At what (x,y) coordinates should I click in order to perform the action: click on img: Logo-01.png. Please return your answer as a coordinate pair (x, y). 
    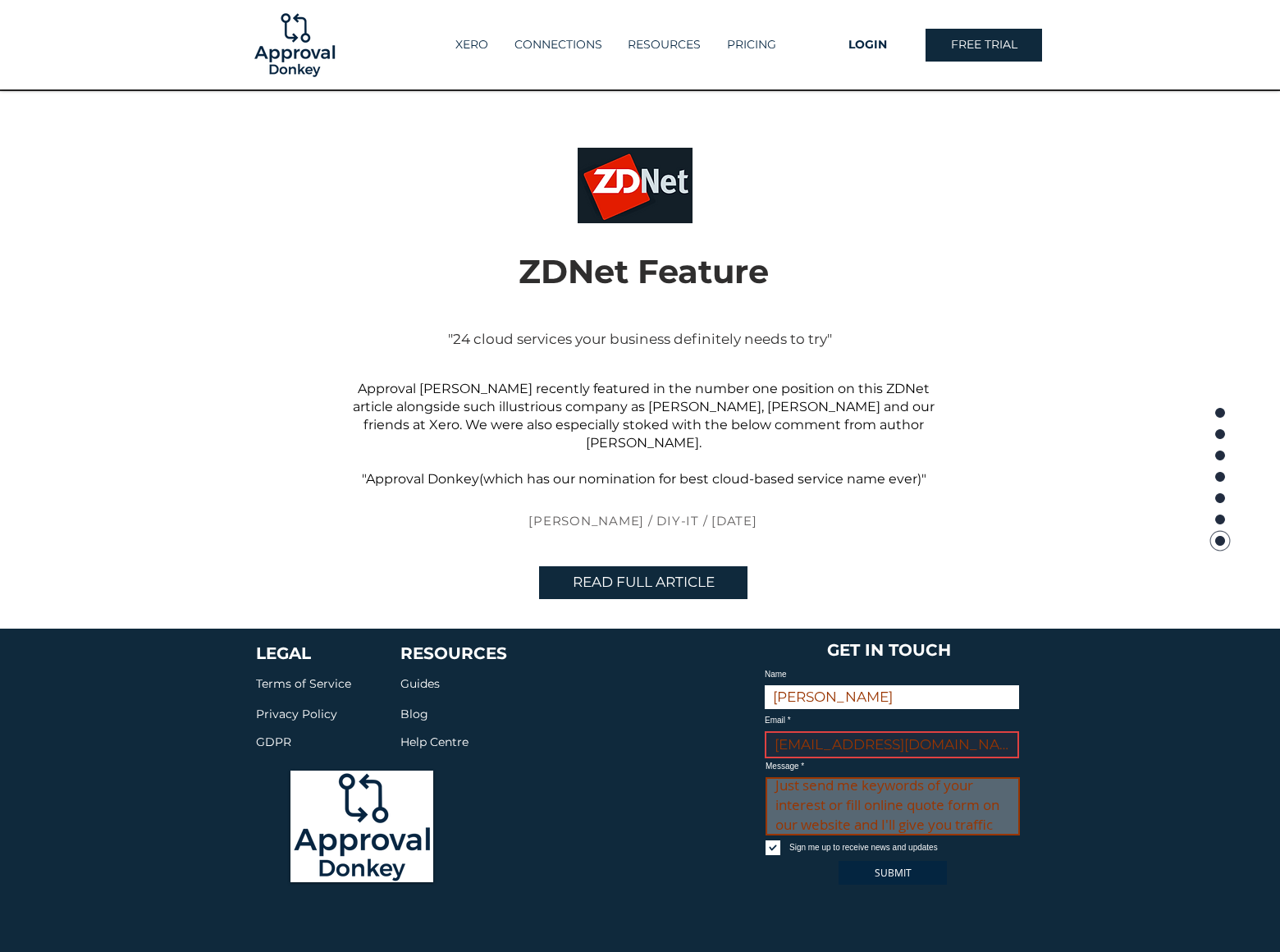
    Looking at the image, I should click on (295, 46).